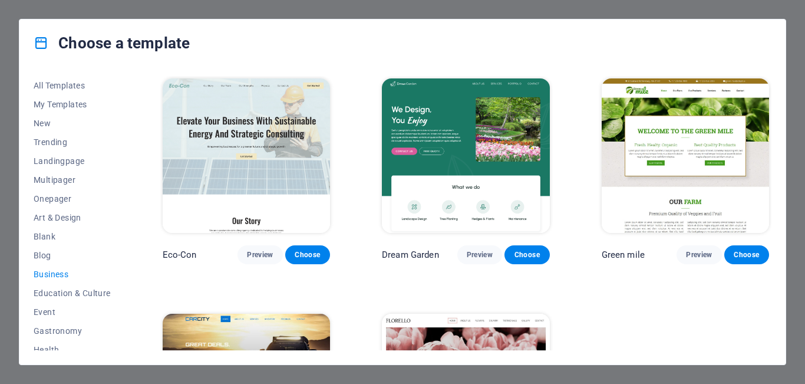  I want to click on button: Blog, so click(72, 255).